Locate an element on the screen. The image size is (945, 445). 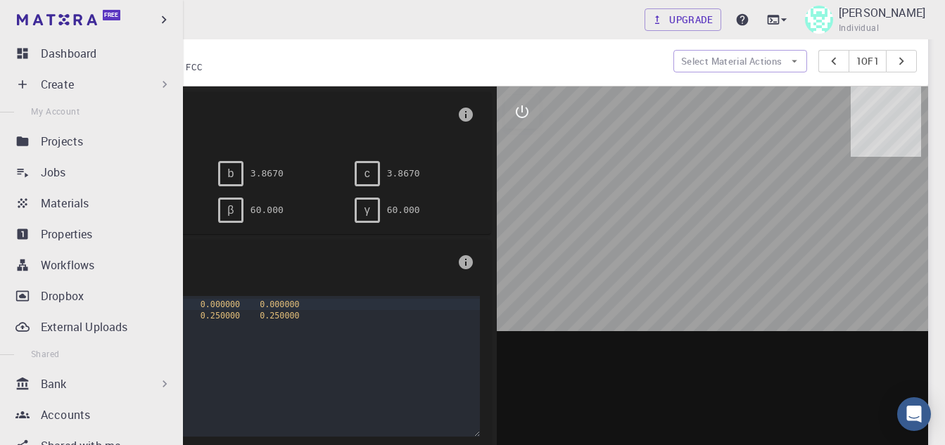
span: My Account is located at coordinates (55, 111).